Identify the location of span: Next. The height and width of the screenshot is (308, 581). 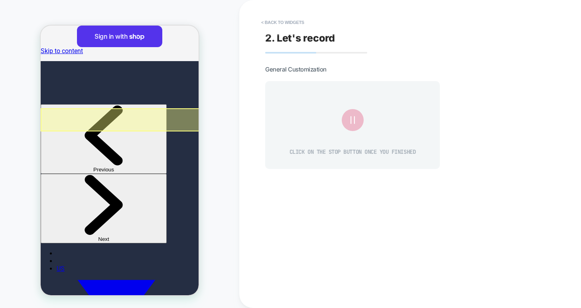
(63, 213).